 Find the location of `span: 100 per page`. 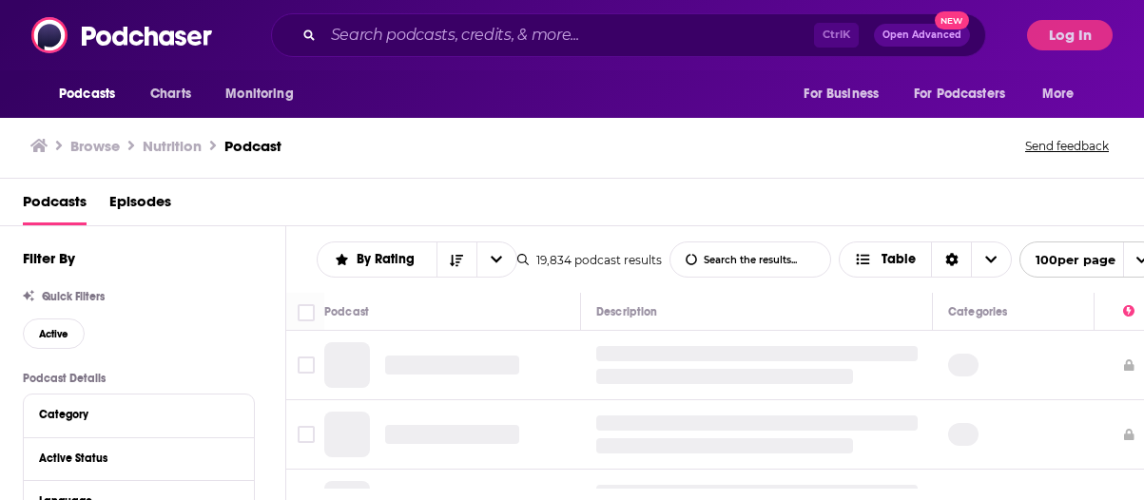

span: 100 per page is located at coordinates (1068, 260).